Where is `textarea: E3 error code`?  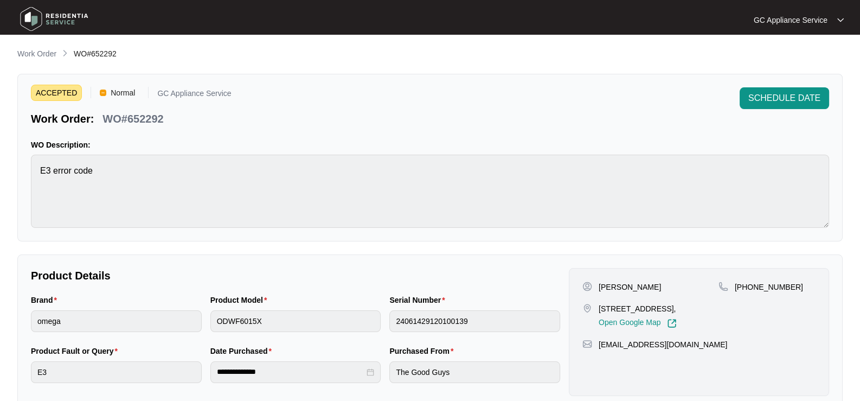 textarea: E3 error code is located at coordinates (430, 191).